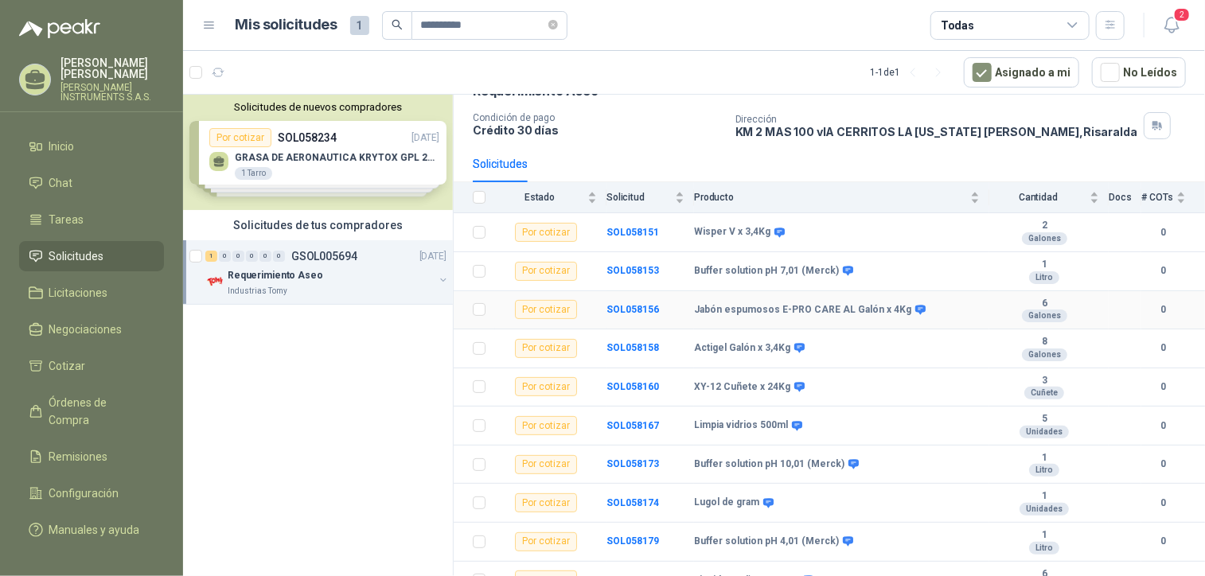  I want to click on th: Cantidad, so click(1049, 197).